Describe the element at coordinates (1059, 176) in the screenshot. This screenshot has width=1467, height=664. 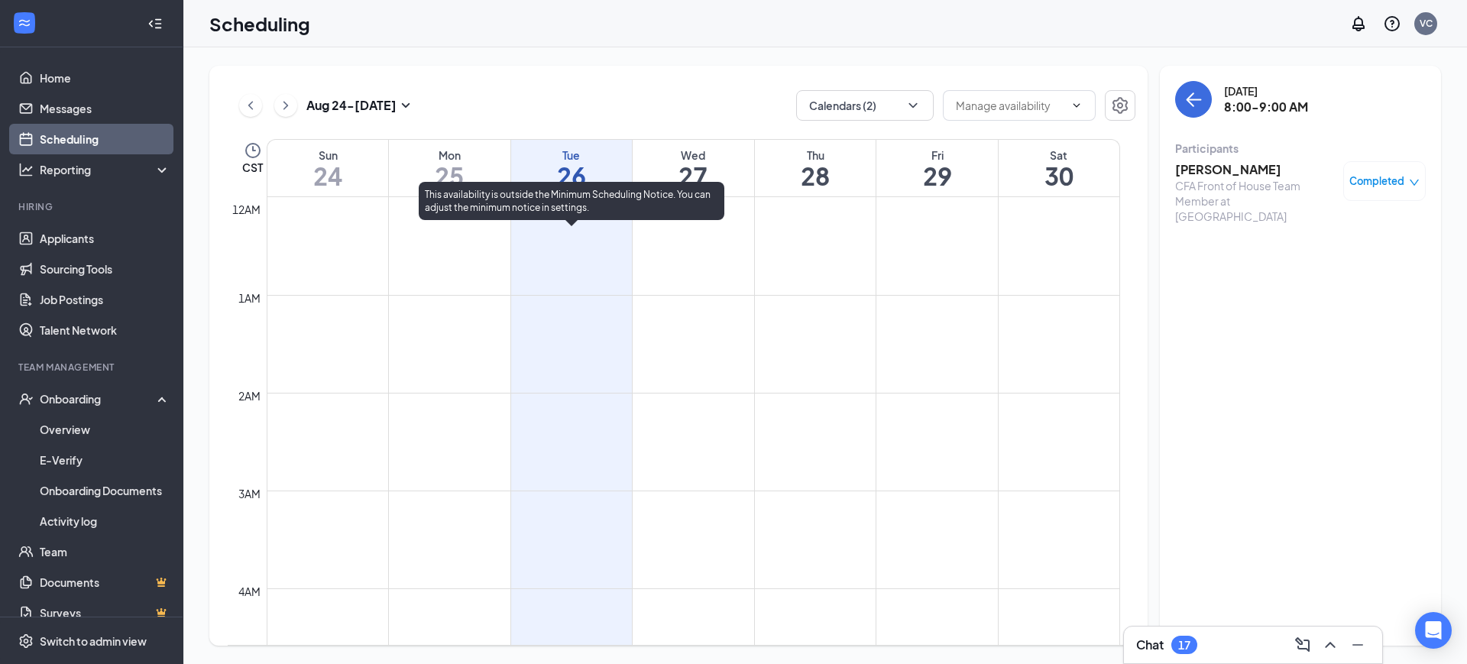
I see `h1: 30` at that location.